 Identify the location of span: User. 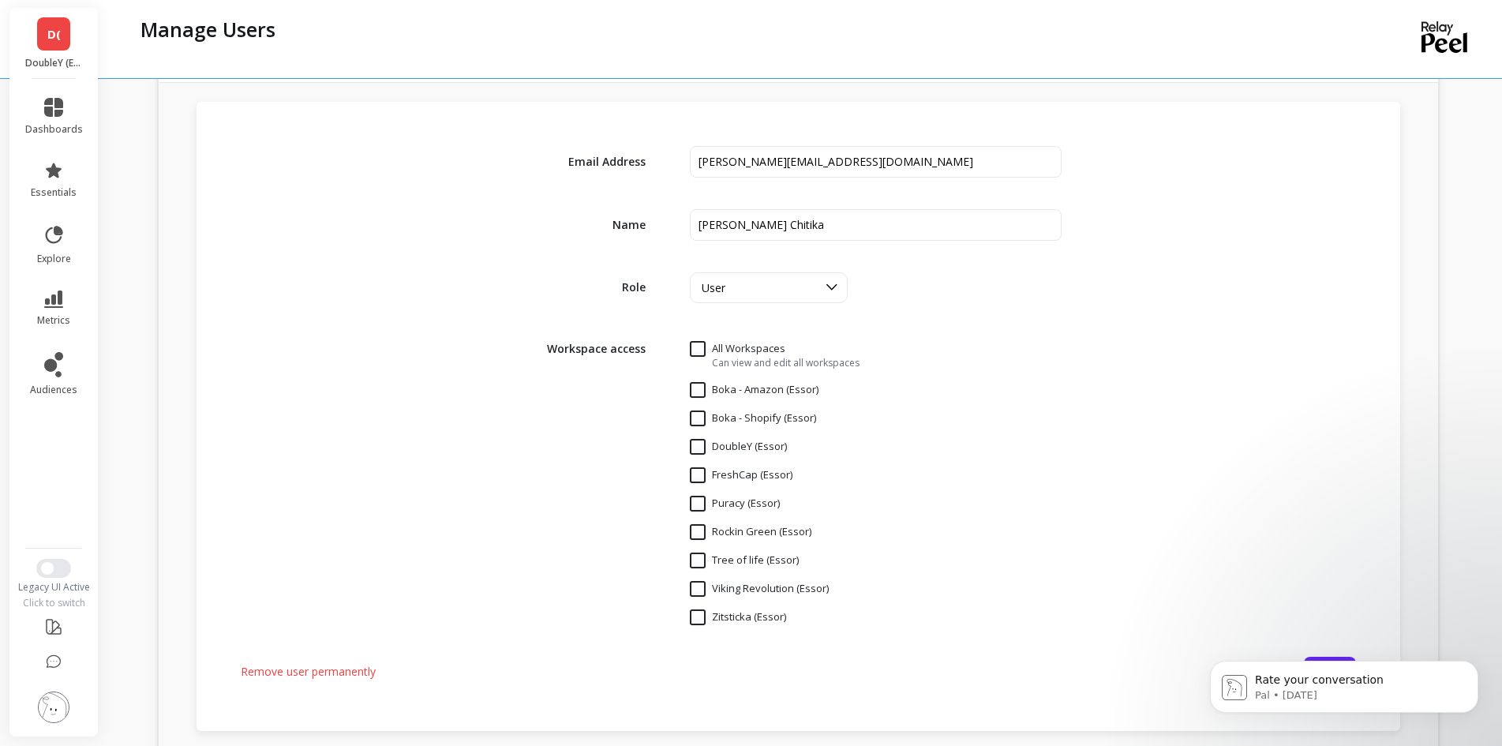
(714, 287).